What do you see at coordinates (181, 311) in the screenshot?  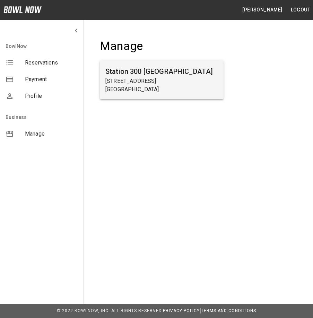 I see `a: Privacy Policy` at bounding box center [181, 311].